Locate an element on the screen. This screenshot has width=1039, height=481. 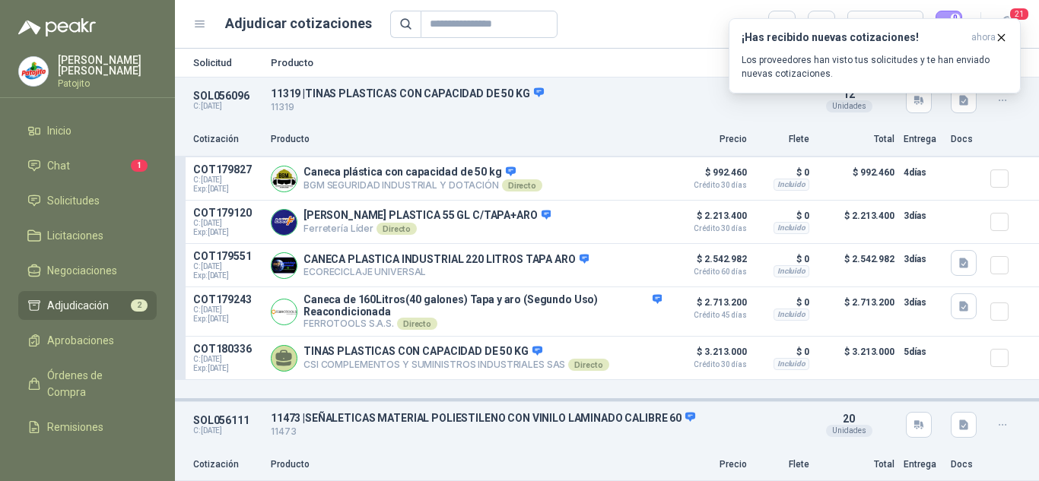
span: Inicio is located at coordinates (59, 131).